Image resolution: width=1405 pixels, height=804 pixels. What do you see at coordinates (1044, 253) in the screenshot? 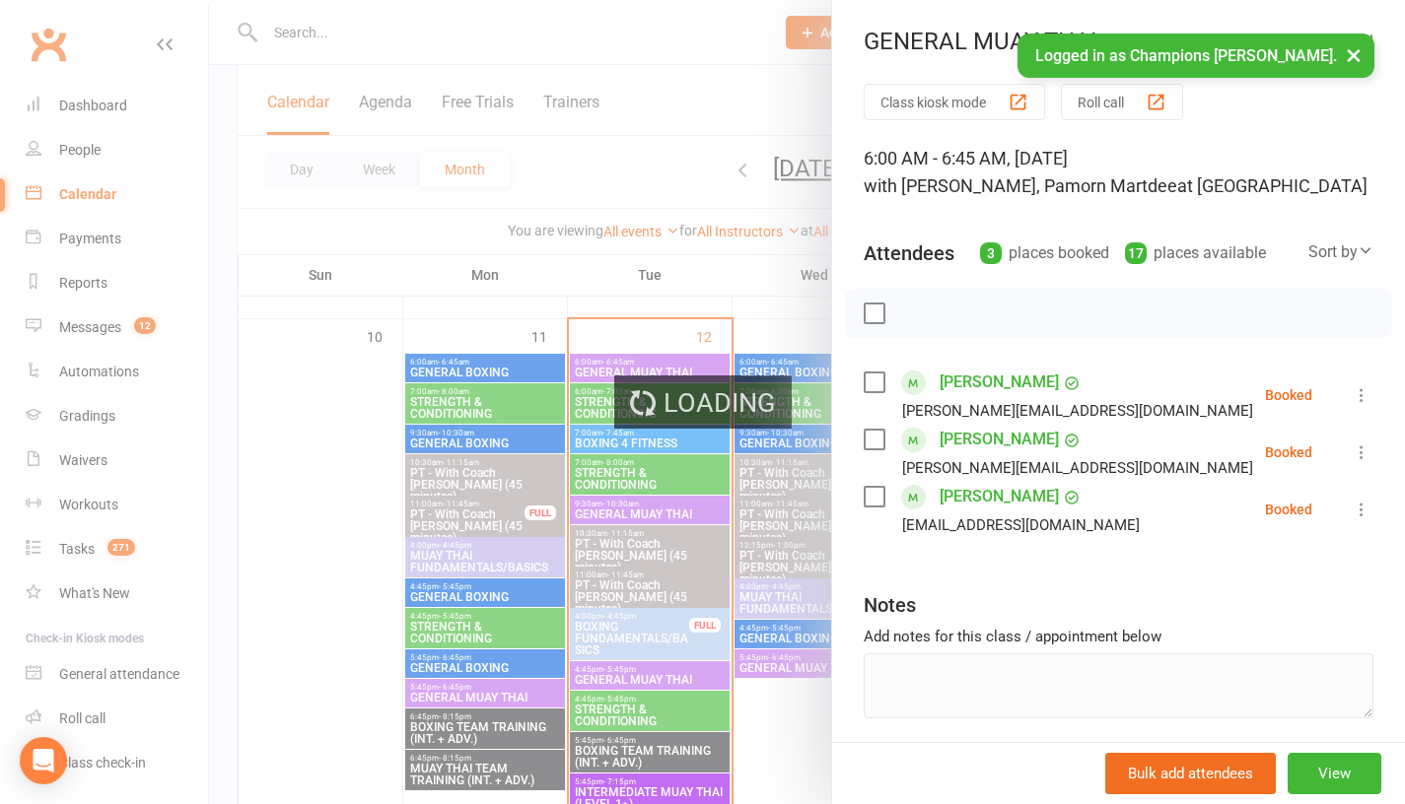
I see `div: places booked` at bounding box center [1044, 253].